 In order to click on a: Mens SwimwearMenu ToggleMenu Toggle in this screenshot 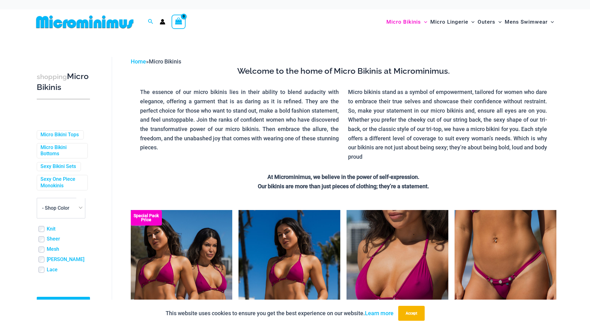, I will do `click(530, 22)`.